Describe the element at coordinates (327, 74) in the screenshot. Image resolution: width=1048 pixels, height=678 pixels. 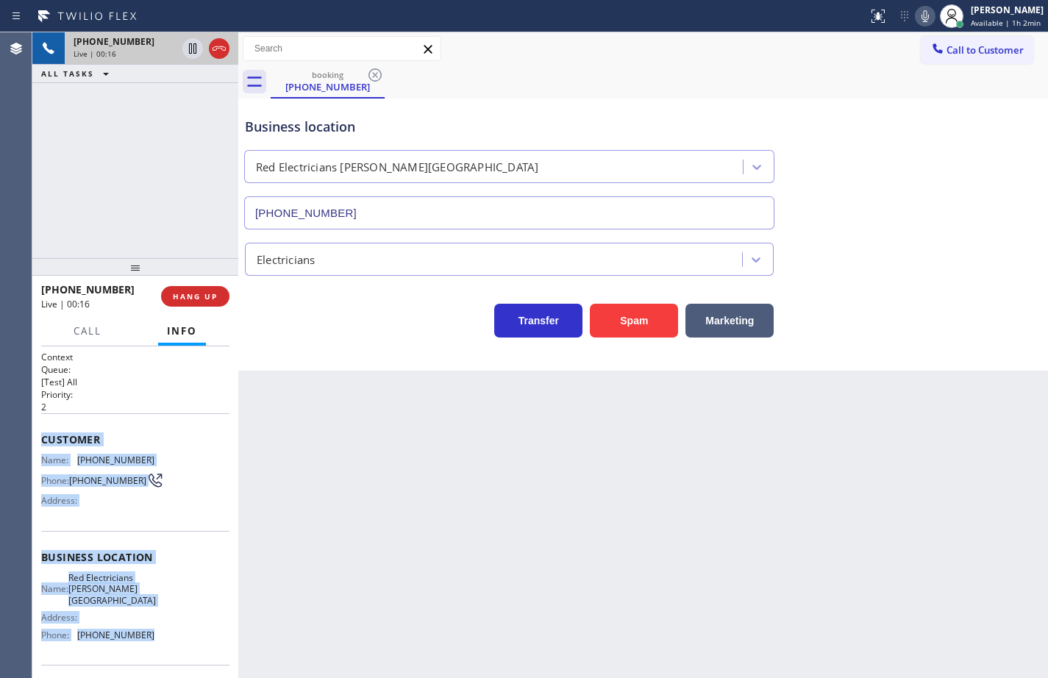
I see `div: booking` at that location.